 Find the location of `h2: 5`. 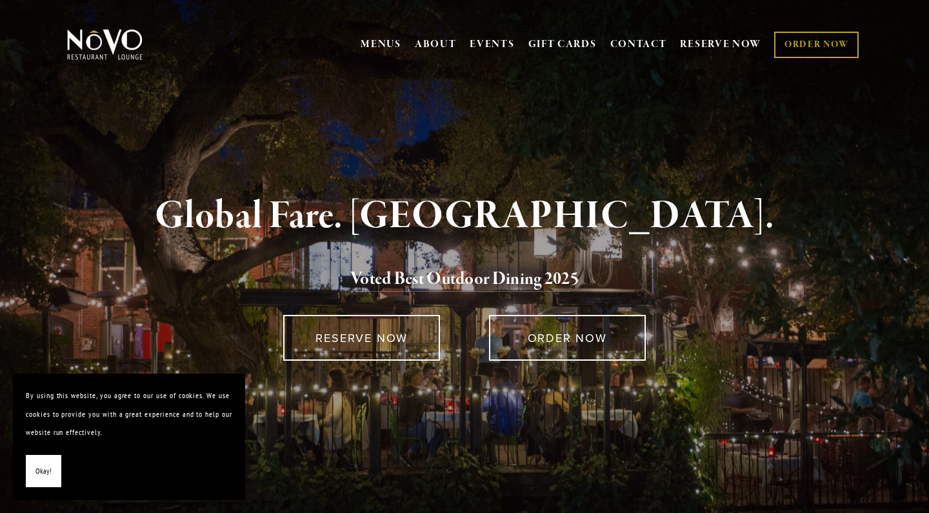

h2: 5 is located at coordinates (465, 279).